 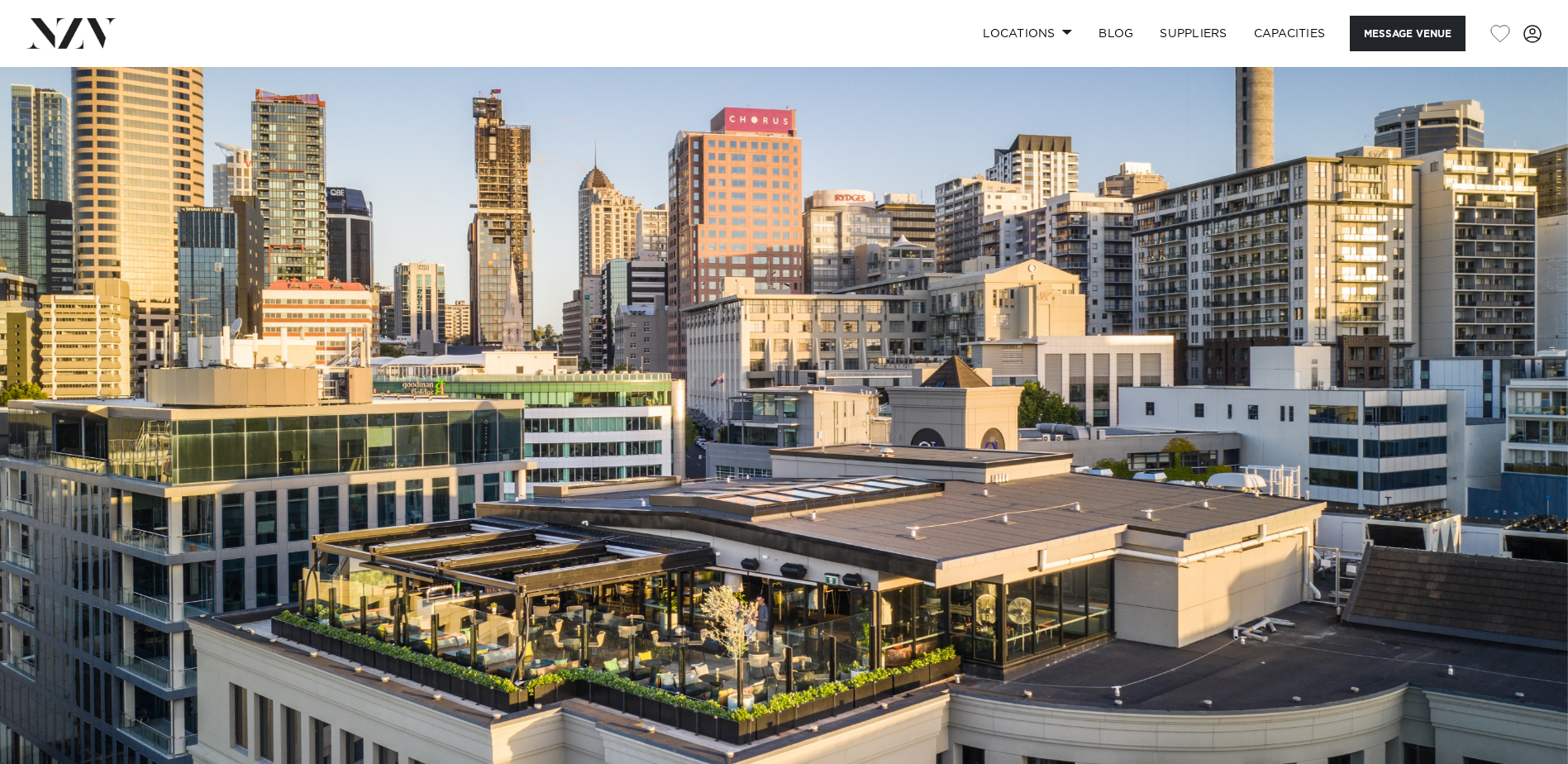 I want to click on a: BLOG, so click(x=1116, y=33).